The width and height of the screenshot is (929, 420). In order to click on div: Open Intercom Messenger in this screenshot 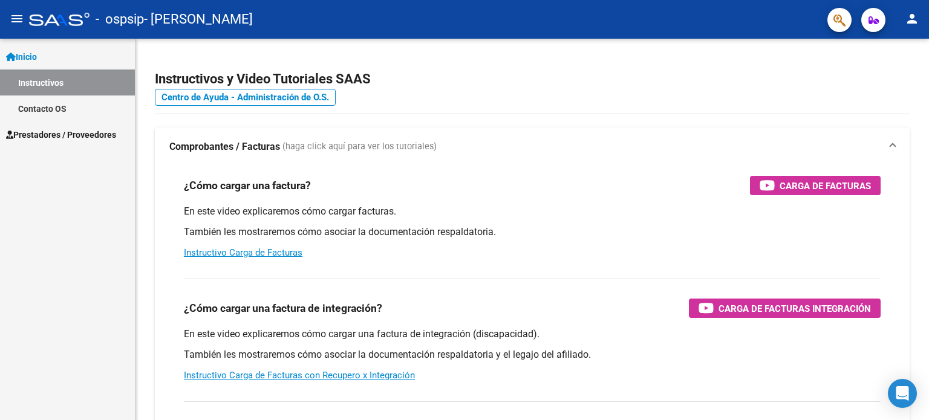, I will do `click(903, 394)`.